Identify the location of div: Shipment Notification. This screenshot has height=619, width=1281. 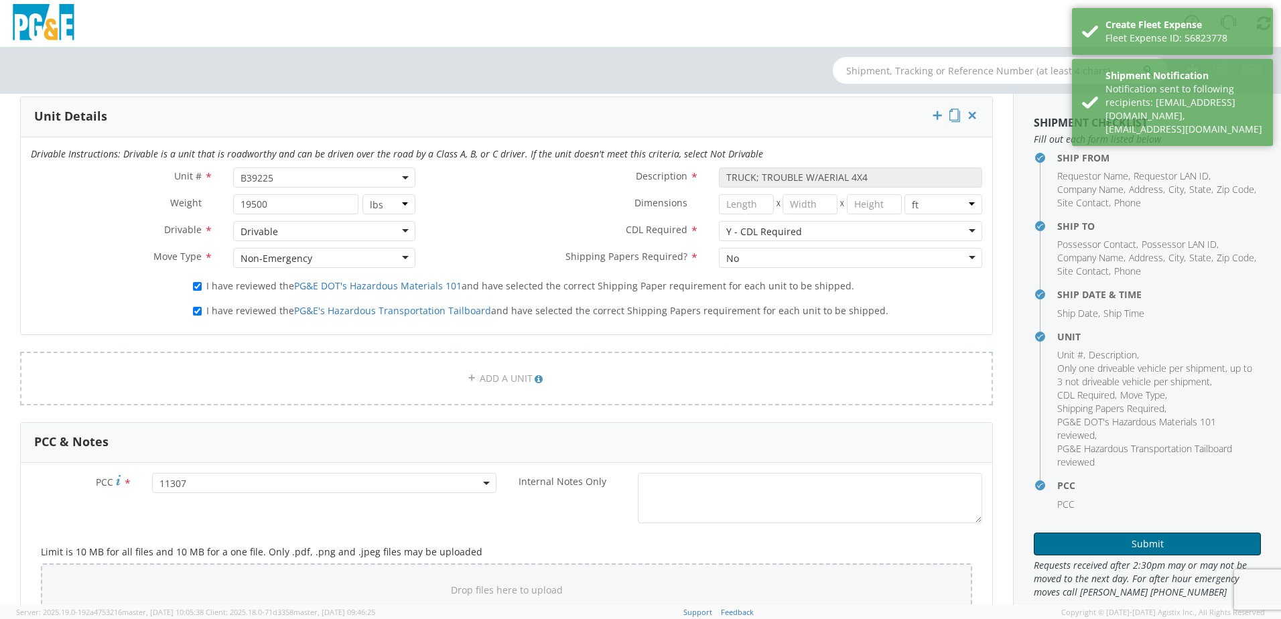
(1184, 76).